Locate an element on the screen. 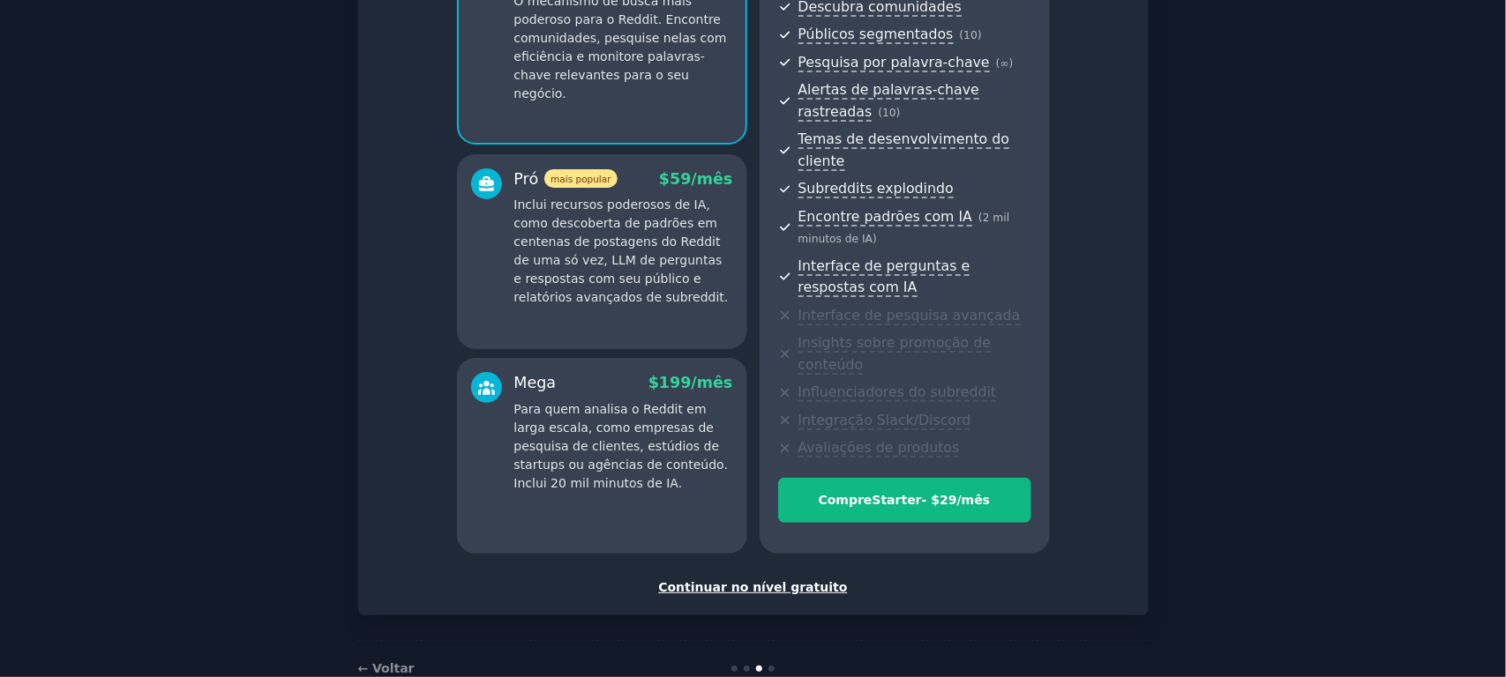 This screenshot has width=1506, height=677. font: 29 is located at coordinates (947, 500).